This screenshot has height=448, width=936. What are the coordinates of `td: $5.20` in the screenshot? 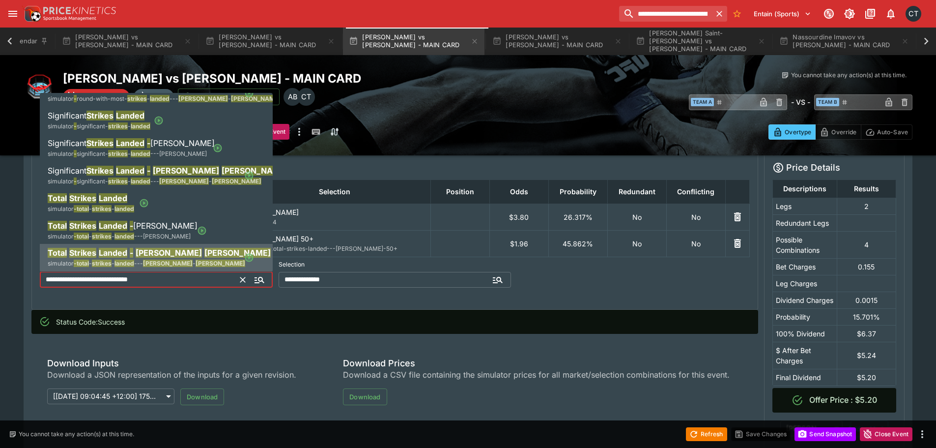 It's located at (866, 377).